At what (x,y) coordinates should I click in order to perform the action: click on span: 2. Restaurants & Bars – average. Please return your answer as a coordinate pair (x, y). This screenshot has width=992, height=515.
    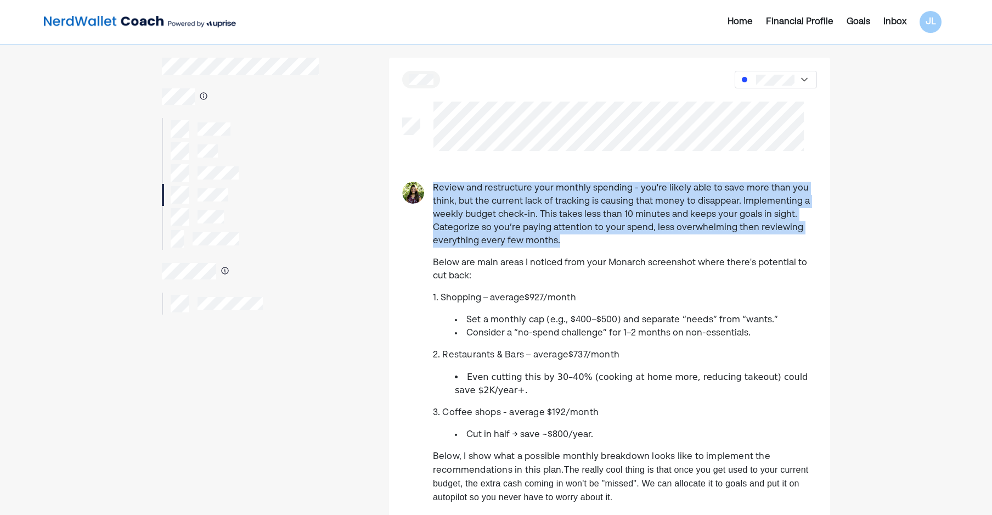
    Looking at the image, I should click on (501, 355).